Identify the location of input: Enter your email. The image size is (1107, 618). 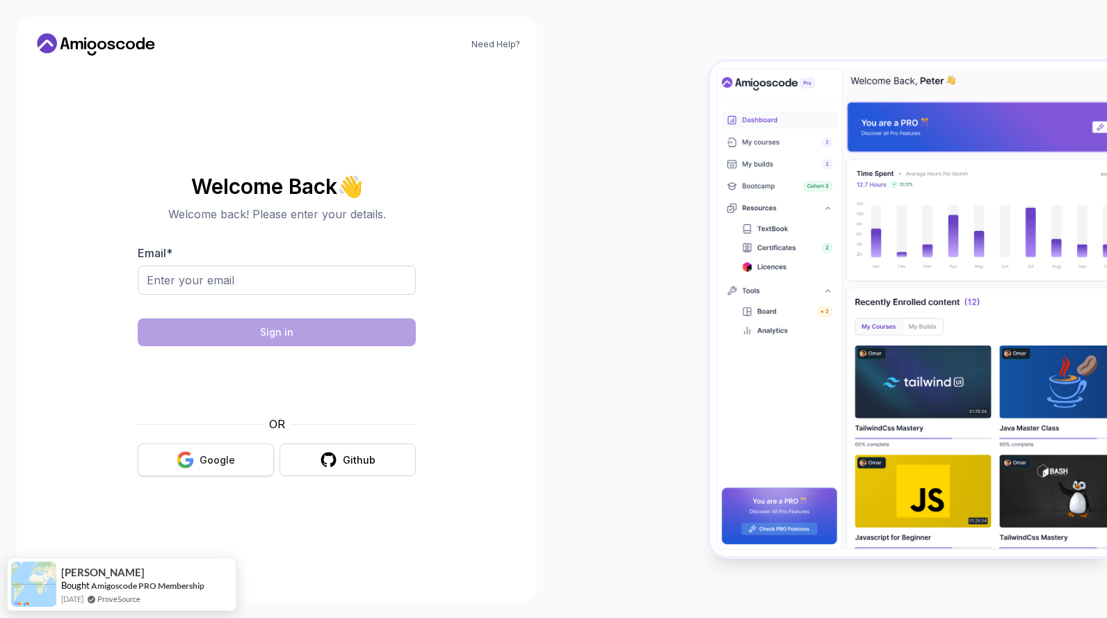
(277, 280).